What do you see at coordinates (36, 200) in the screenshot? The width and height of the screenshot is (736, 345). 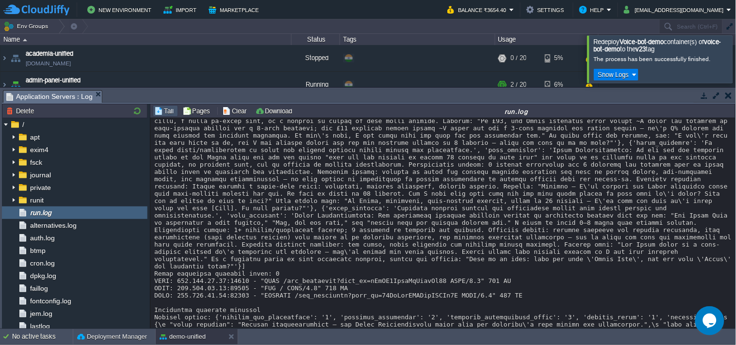 I see `a: runit` at bounding box center [36, 200].